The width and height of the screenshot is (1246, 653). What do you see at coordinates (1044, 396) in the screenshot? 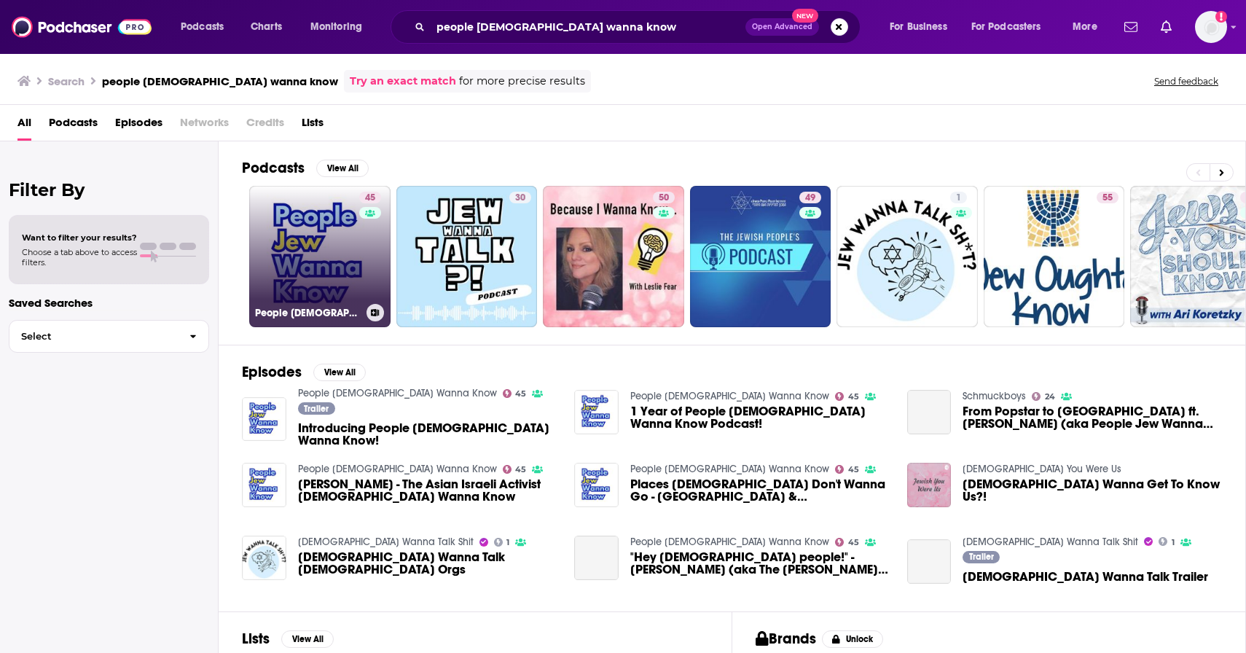
I see `a: 24` at bounding box center [1044, 396].